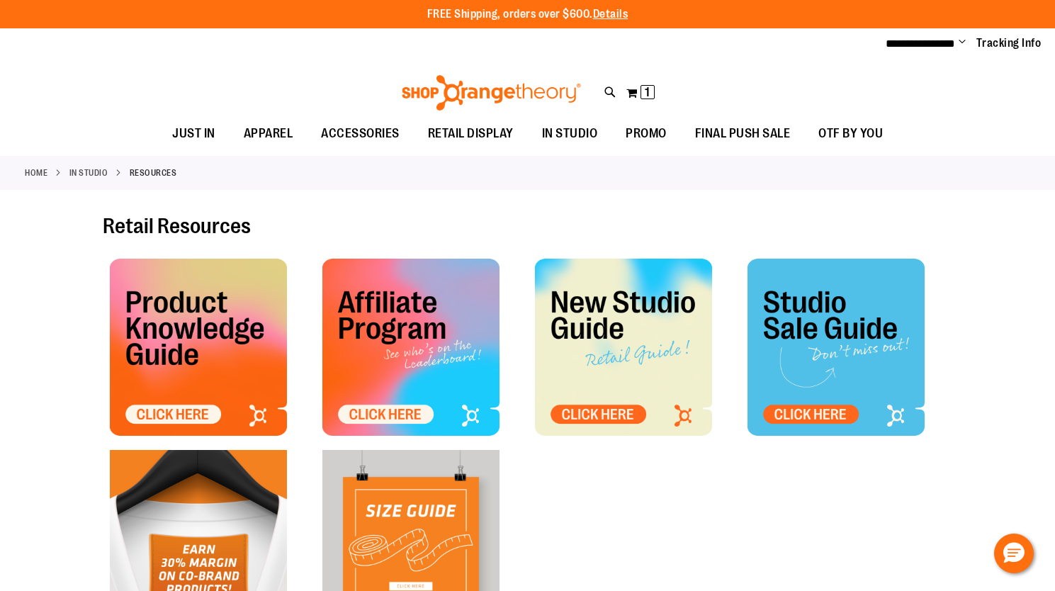  I want to click on span: ACCESSORIES, so click(360, 133).